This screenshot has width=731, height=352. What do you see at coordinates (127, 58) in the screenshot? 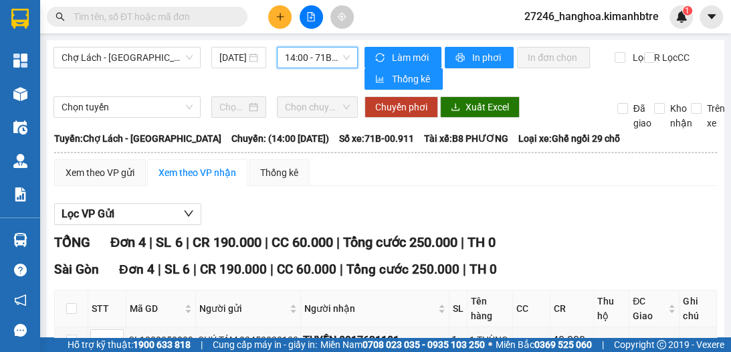
I see `span: Chợ Lách - Sài Gòn` at bounding box center [127, 58].